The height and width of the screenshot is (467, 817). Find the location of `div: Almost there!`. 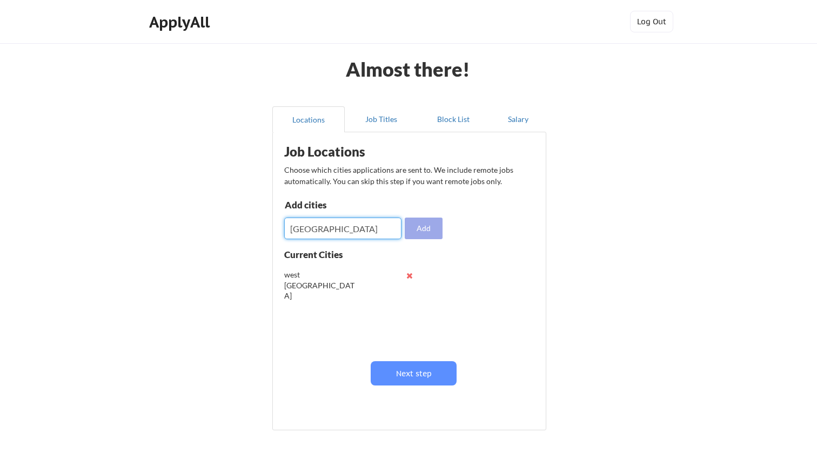

div: Almost there! is located at coordinates (408, 69).